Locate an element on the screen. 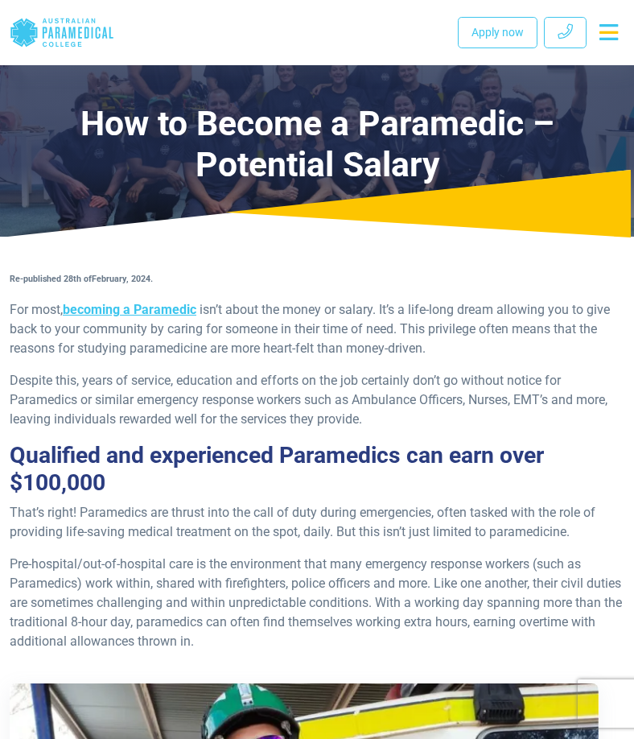 This screenshot has width=634, height=739. b: February is located at coordinates (109, 279).